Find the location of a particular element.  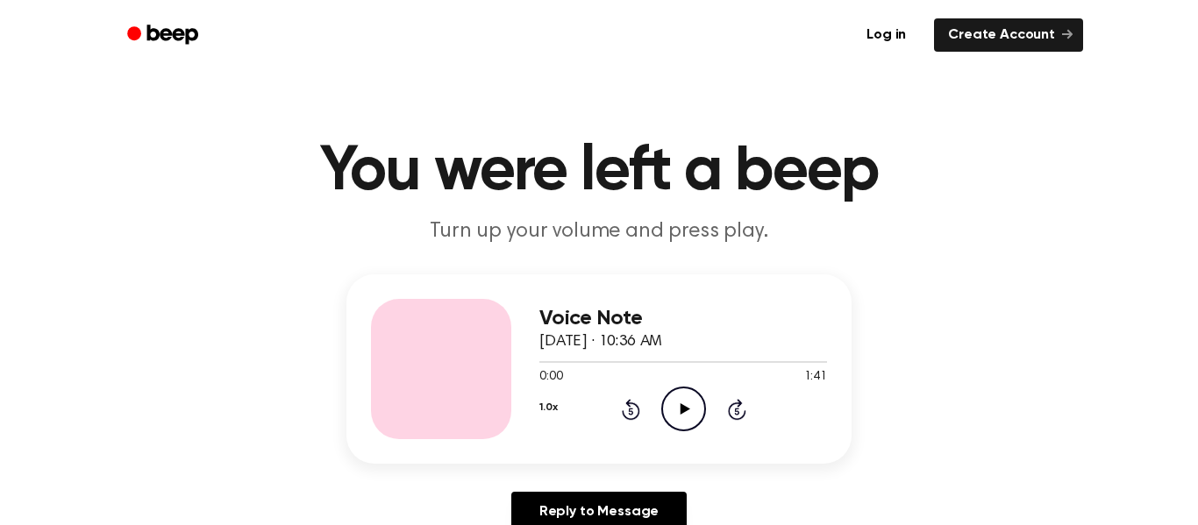

p: Turn up your volume and press play. is located at coordinates (599, 231).